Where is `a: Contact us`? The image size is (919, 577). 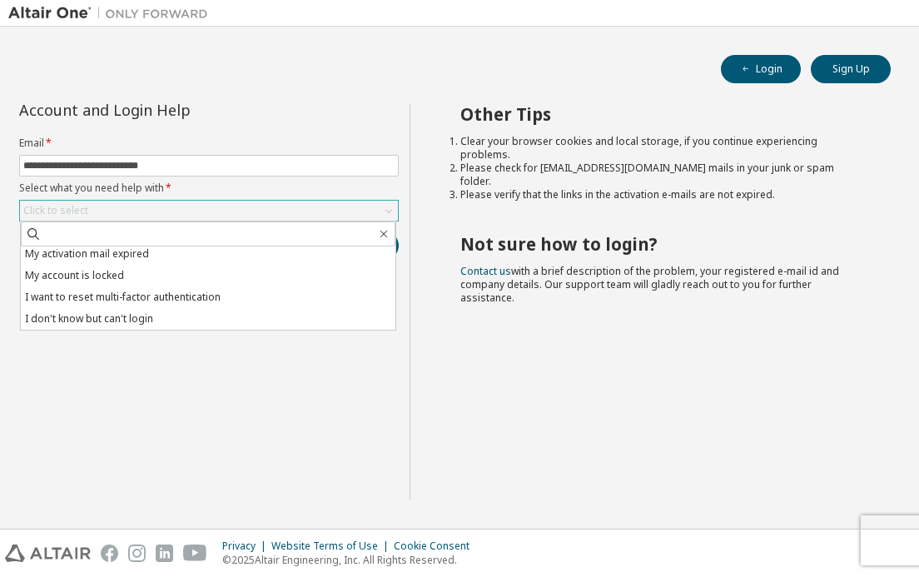 a: Contact us is located at coordinates (485, 271).